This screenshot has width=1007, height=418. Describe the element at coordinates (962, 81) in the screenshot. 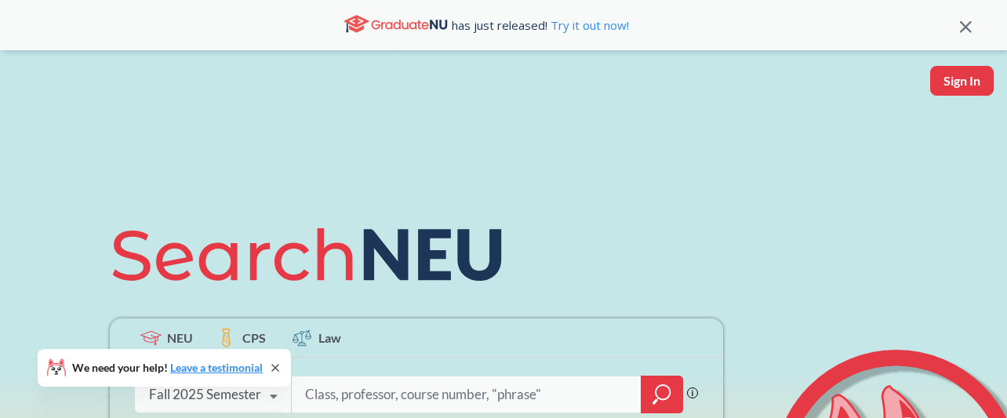

I see `button: Sign In` at that location.